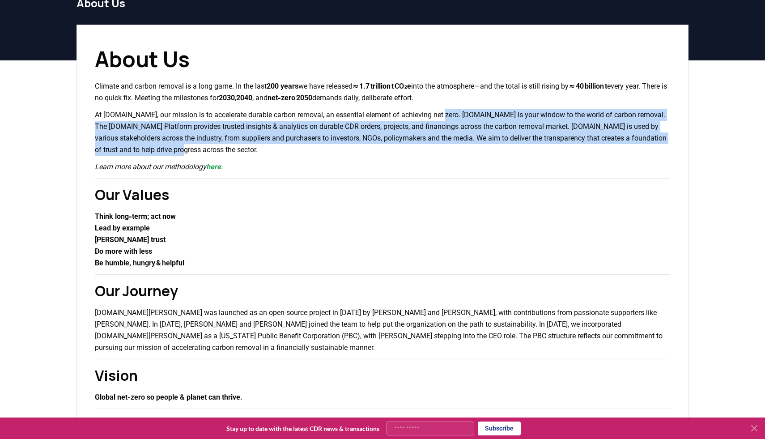 This screenshot has height=439, width=765. I want to click on strong: Global net‑zero so people & planet can thrive., so click(169, 397).